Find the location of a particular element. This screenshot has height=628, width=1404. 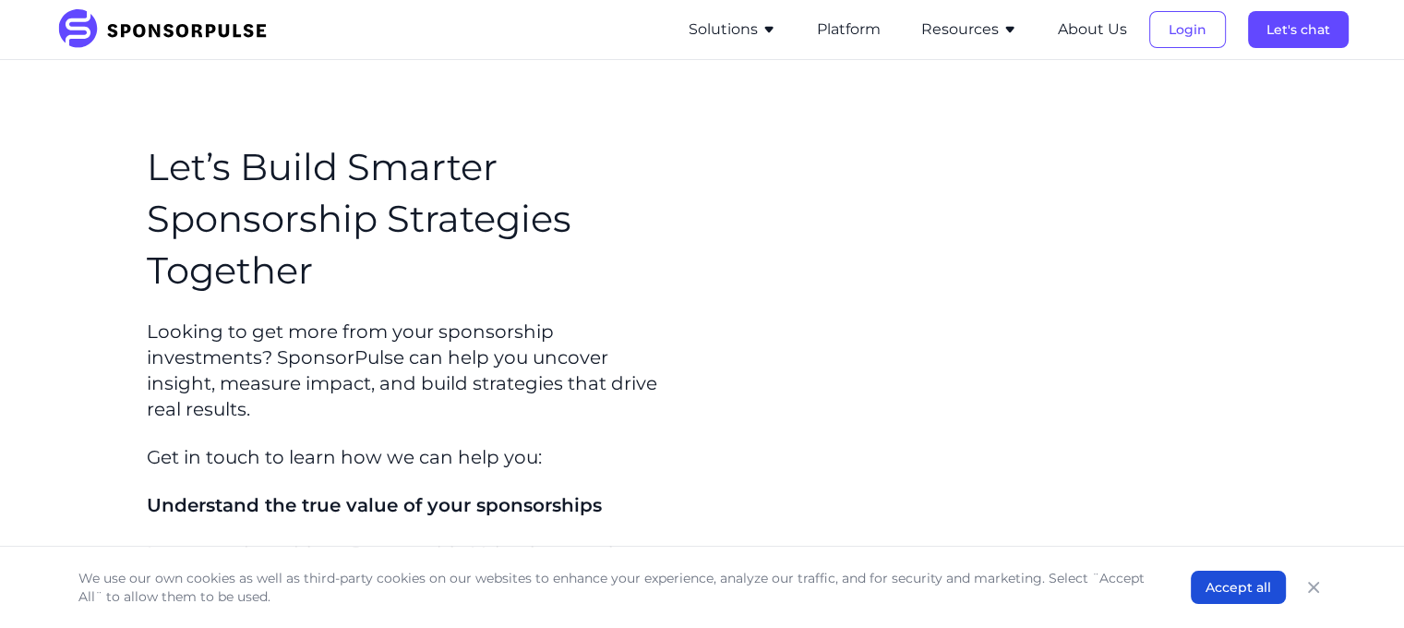

button: Close is located at coordinates (1314, 587).